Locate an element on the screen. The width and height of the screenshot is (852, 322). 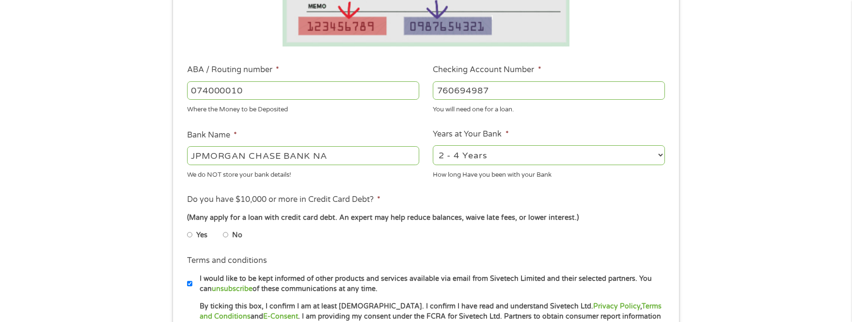
a: Privacy Policy is located at coordinates (616, 306).